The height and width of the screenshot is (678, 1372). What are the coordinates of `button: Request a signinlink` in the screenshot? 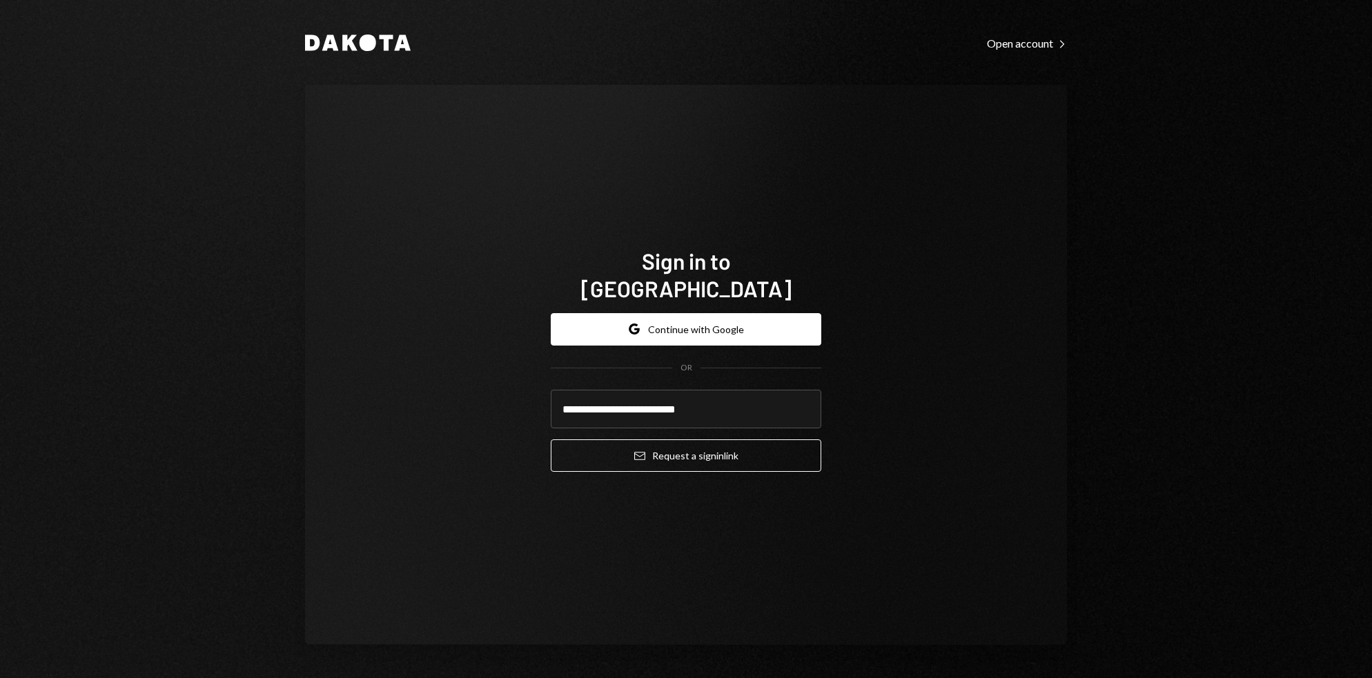 It's located at (686, 456).